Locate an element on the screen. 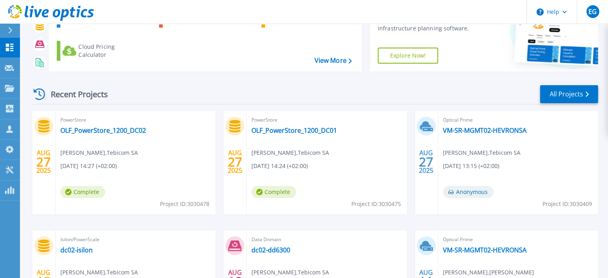  a: dc02-dd6300 is located at coordinates (271, 250).